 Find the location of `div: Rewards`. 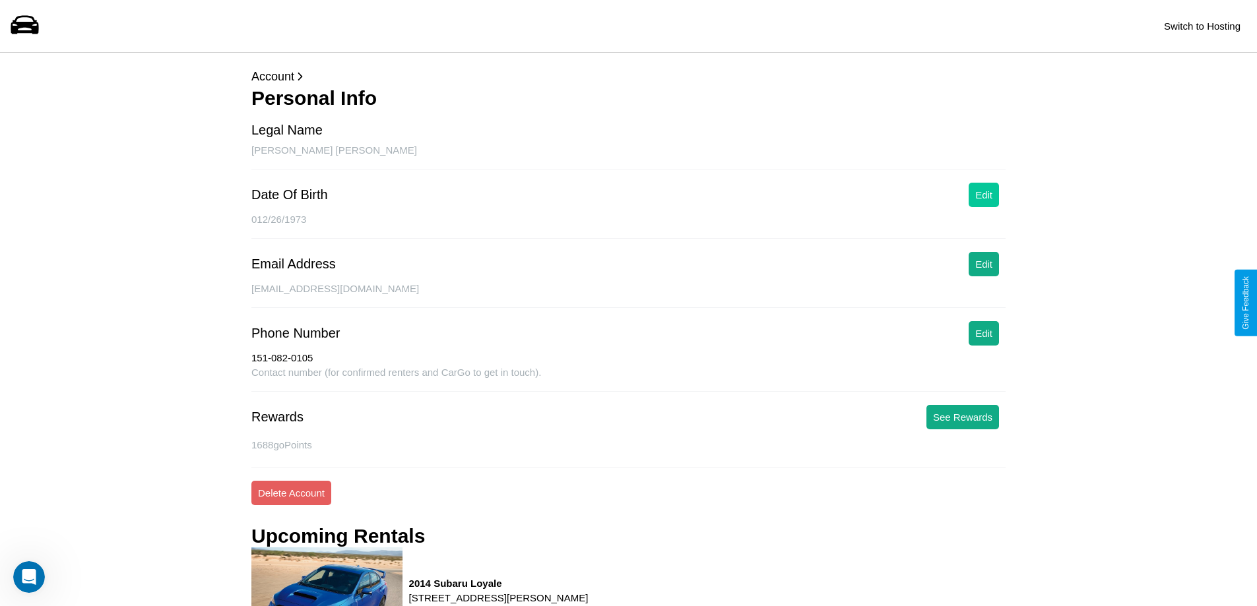

div: Rewards is located at coordinates (277, 417).